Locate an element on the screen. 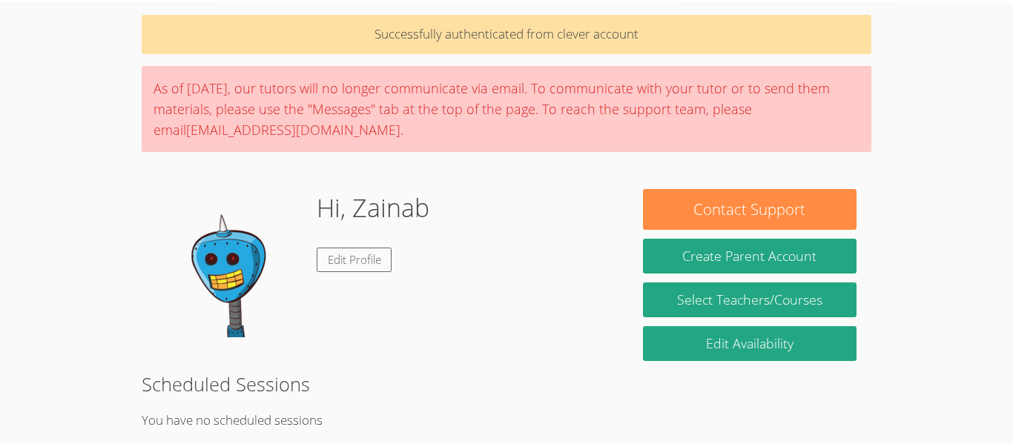  h1: Hi, Zainab is located at coordinates (373, 208).